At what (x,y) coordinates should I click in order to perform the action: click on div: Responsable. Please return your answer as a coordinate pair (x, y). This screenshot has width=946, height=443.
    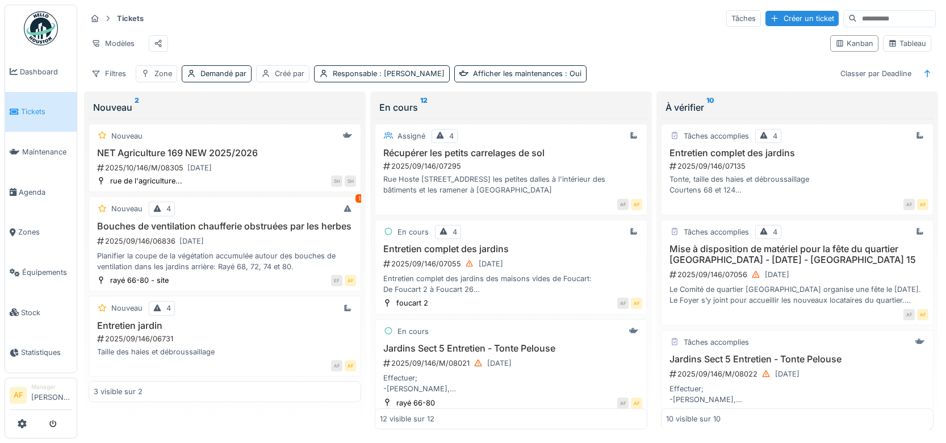
    Looking at the image, I should click on (388, 73).